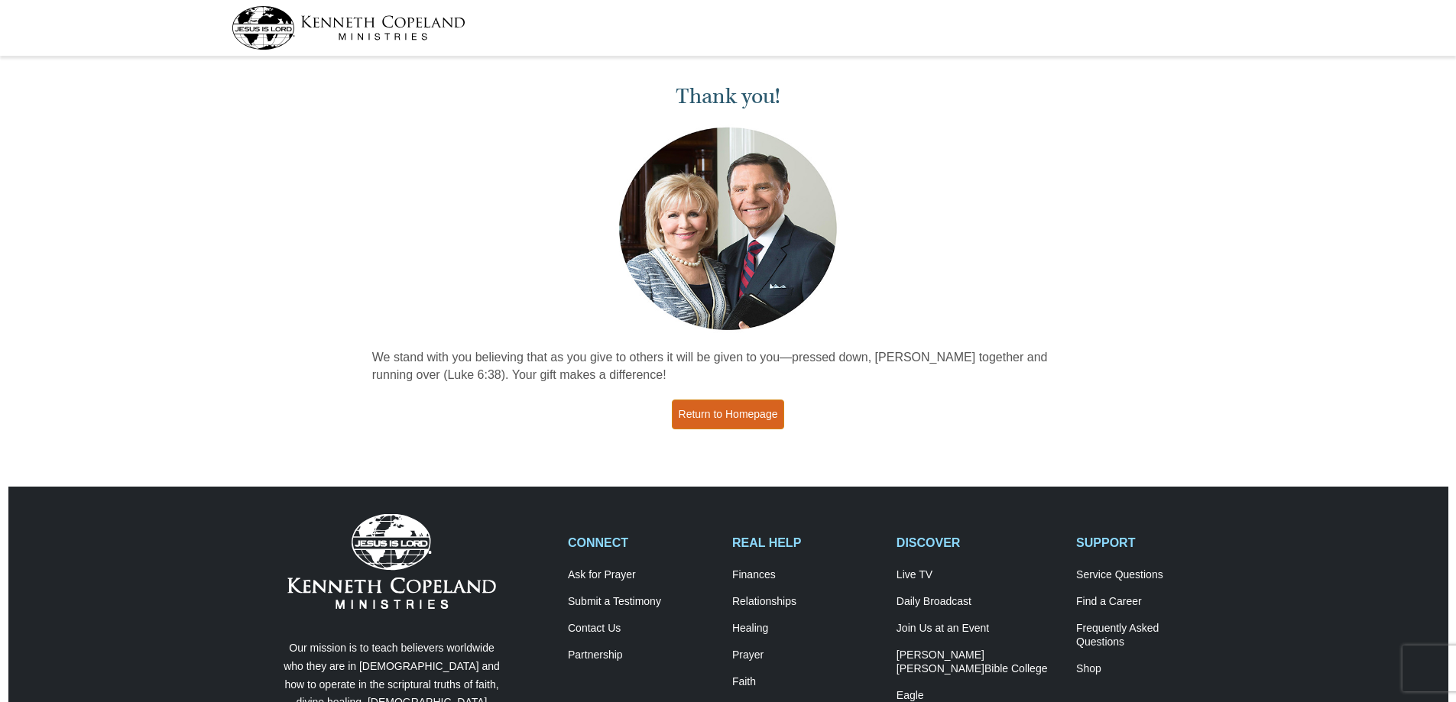  Describe the element at coordinates (728, 228) in the screenshot. I see `img: Kenneth and Gloria` at that location.